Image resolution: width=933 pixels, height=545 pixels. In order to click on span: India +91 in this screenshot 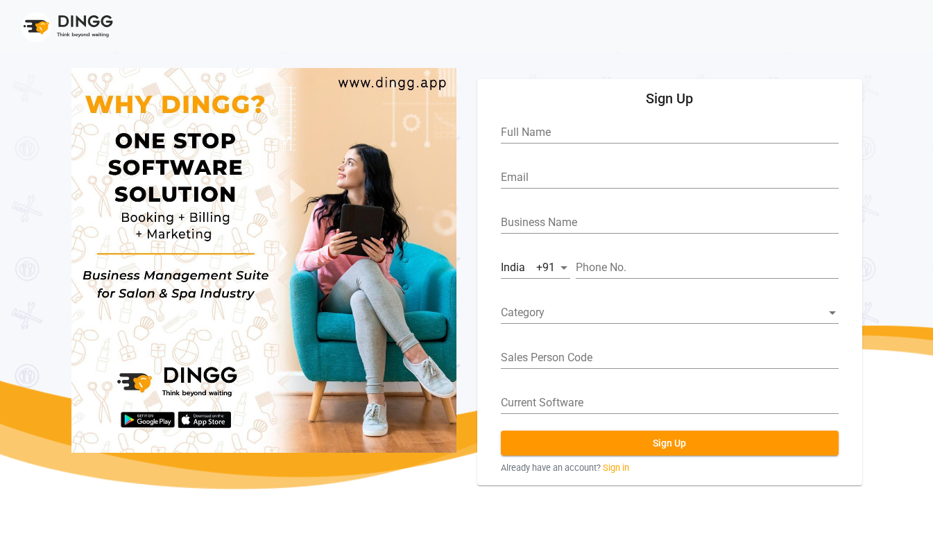, I will do `click(528, 267)`.